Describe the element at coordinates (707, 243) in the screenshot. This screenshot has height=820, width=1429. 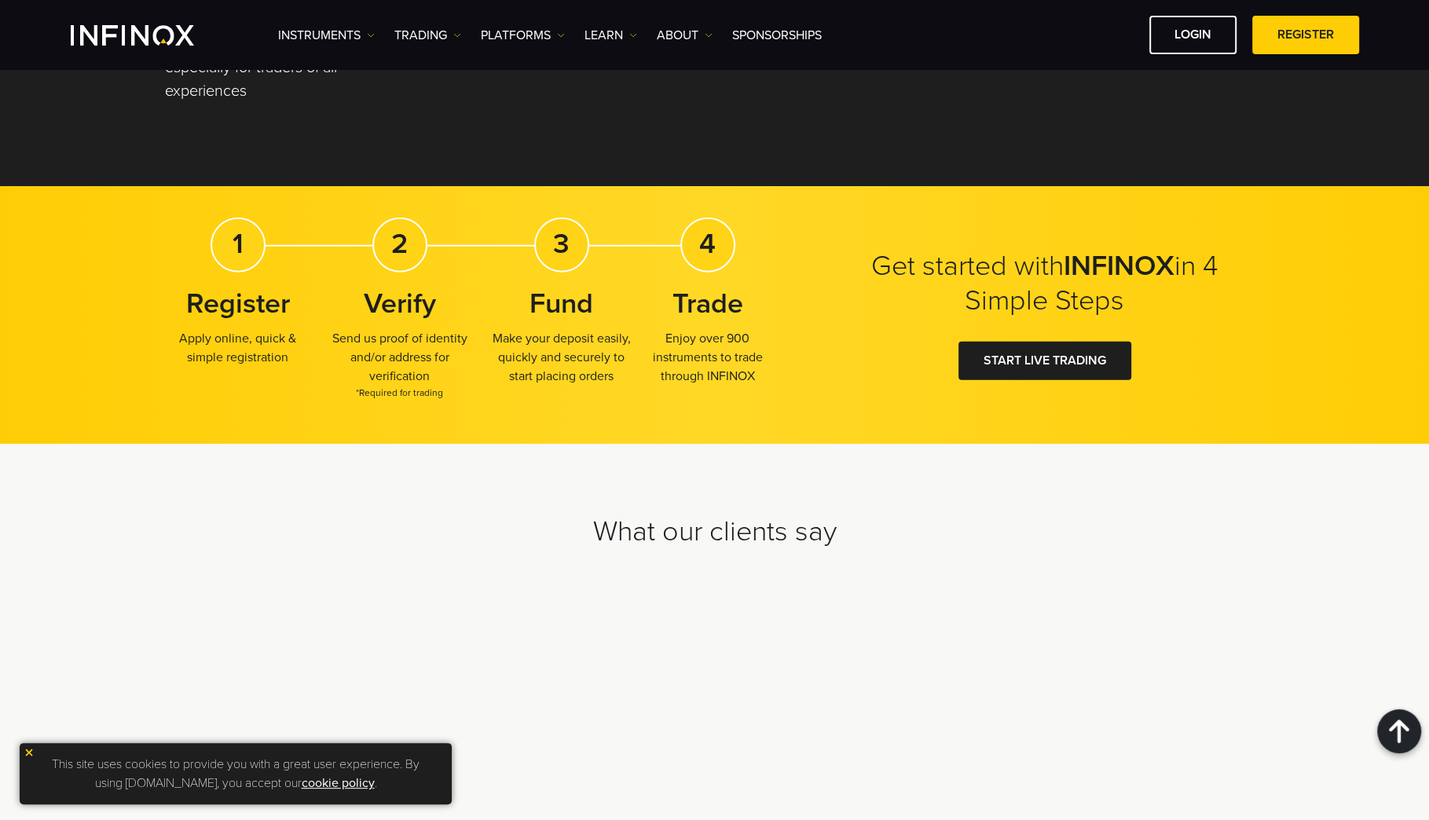
I see `strong: 4` at that location.